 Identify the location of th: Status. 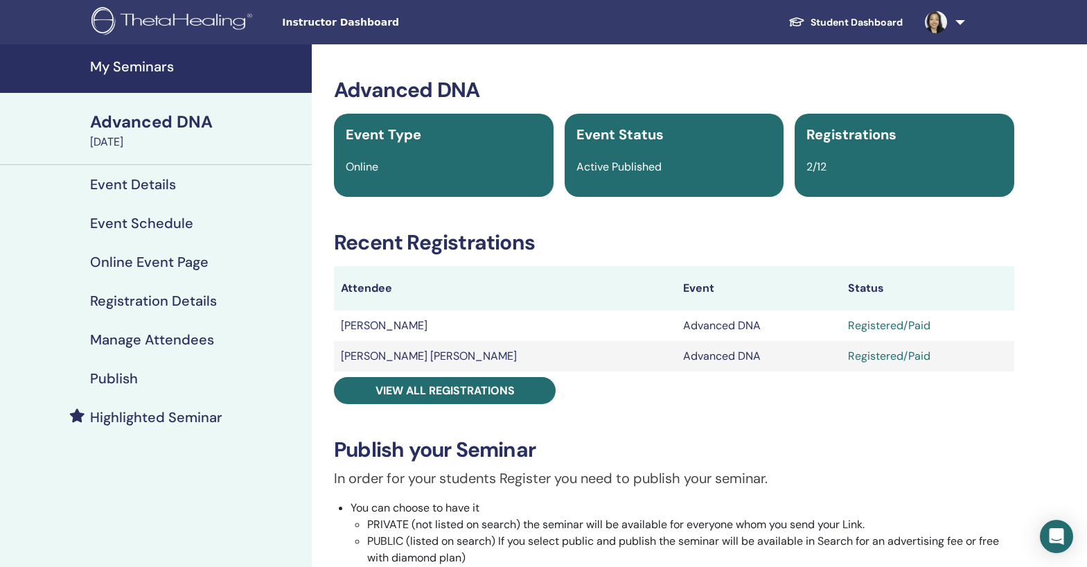
(928, 288).